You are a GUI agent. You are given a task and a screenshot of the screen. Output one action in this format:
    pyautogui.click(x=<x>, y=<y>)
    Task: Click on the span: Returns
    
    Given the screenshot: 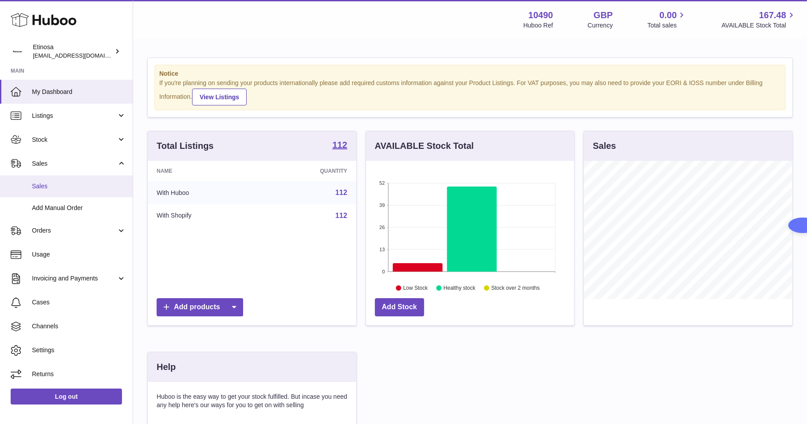 What is the action you would take?
    pyautogui.click(x=79, y=374)
    